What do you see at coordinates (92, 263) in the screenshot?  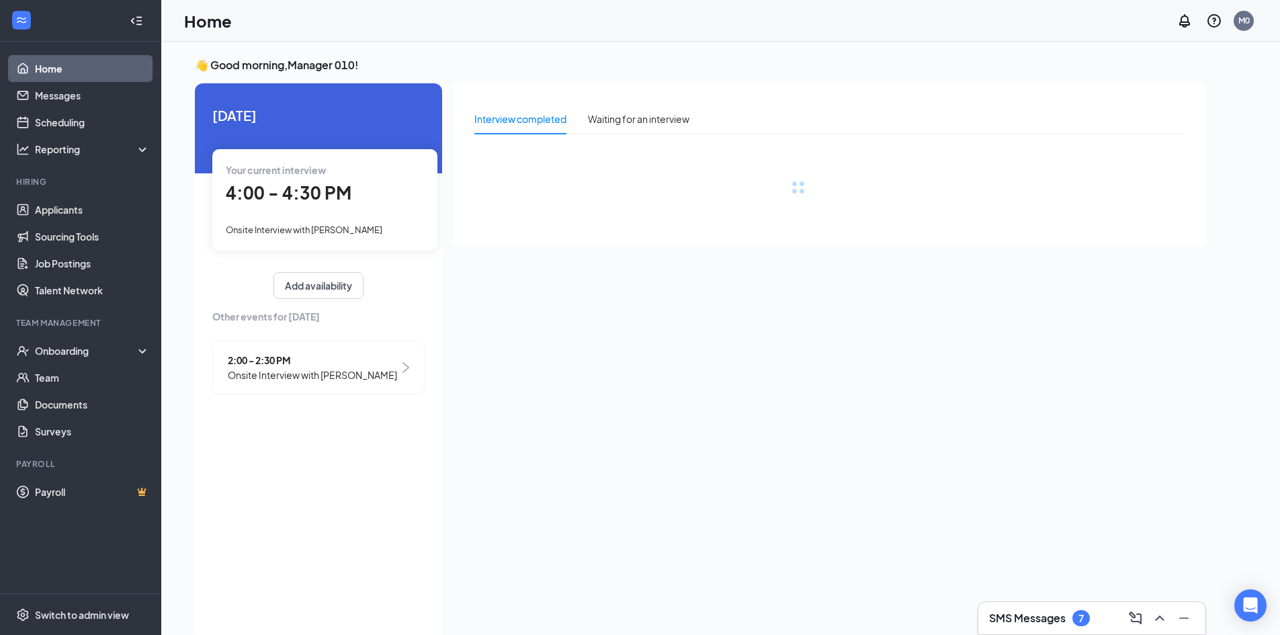 I see `a: Job Postings` at bounding box center [92, 263].